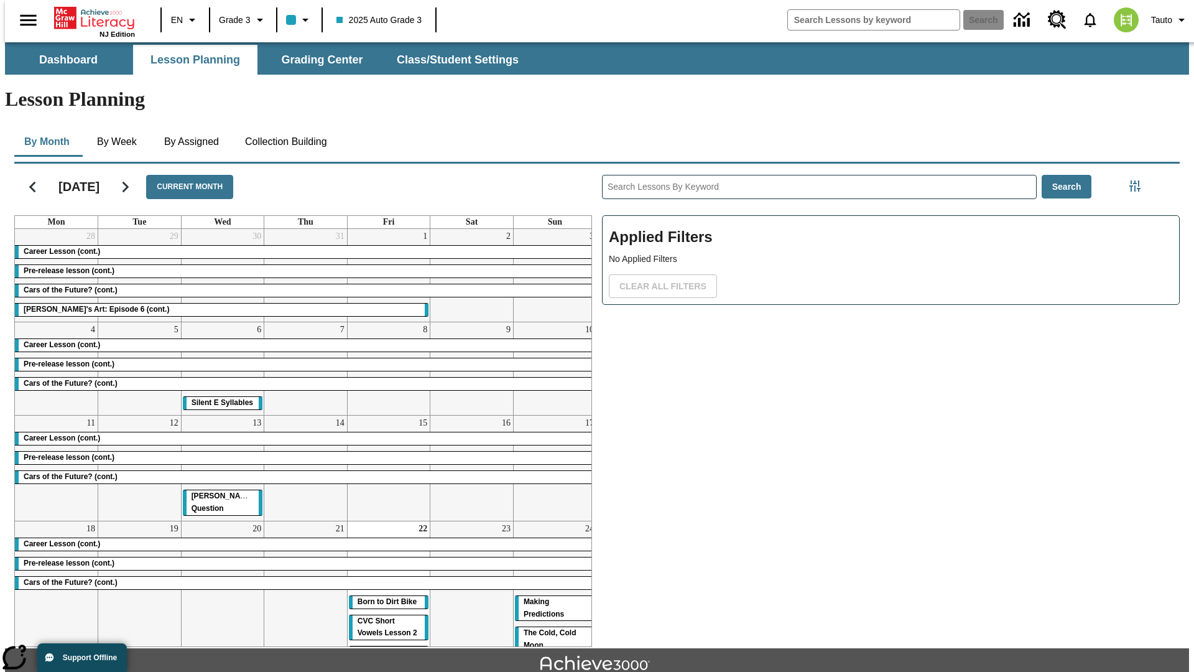 This screenshot has width=1194, height=672. What do you see at coordinates (95, 18) in the screenshot?
I see `a: Home` at bounding box center [95, 18].